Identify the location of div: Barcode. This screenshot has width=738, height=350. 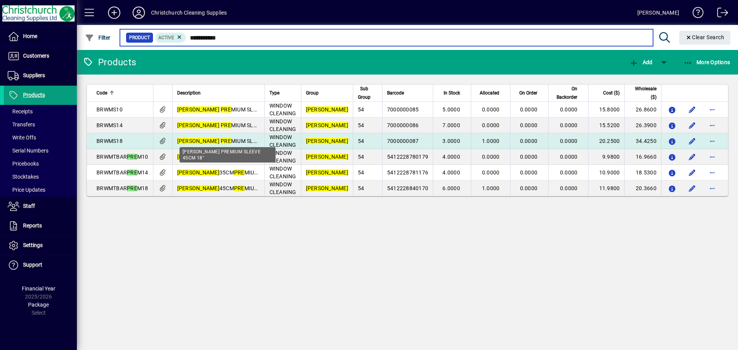
(408, 93).